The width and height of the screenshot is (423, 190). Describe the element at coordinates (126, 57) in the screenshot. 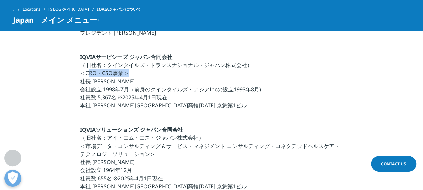

I see `strong: IQVIAサービシーズ ジャパン合同会社` at that location.